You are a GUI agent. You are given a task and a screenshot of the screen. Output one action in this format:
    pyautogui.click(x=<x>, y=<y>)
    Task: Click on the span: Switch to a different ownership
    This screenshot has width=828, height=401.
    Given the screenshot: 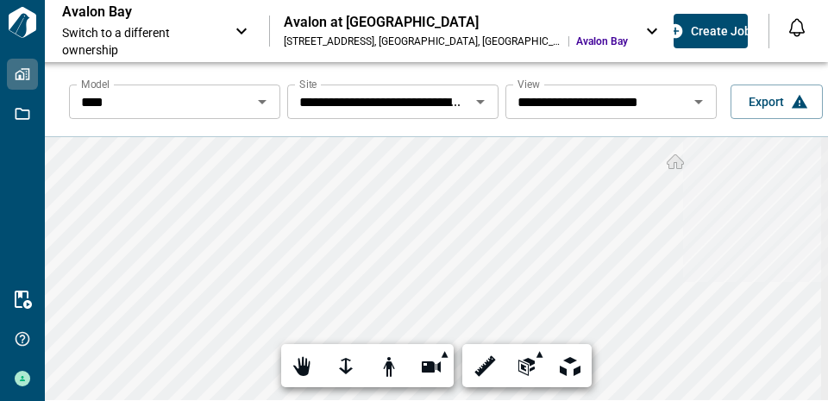 What is the action you would take?
    pyautogui.click(x=140, y=41)
    